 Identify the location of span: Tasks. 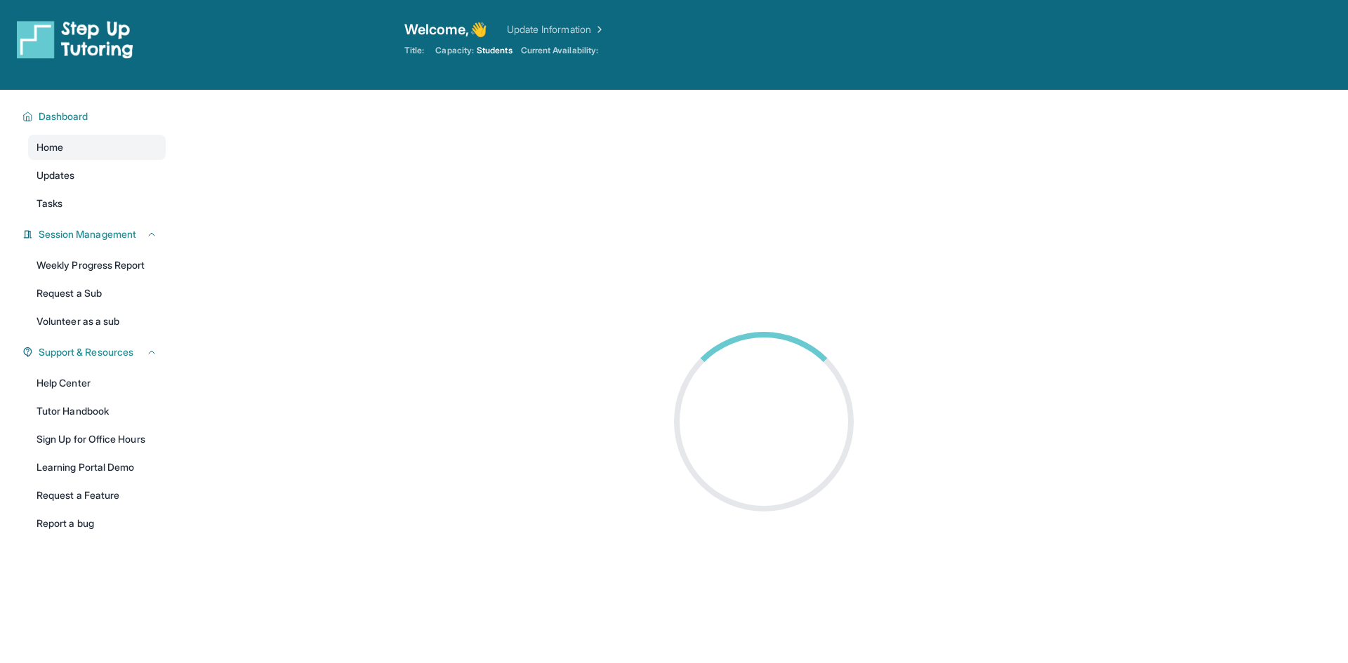
(49, 204).